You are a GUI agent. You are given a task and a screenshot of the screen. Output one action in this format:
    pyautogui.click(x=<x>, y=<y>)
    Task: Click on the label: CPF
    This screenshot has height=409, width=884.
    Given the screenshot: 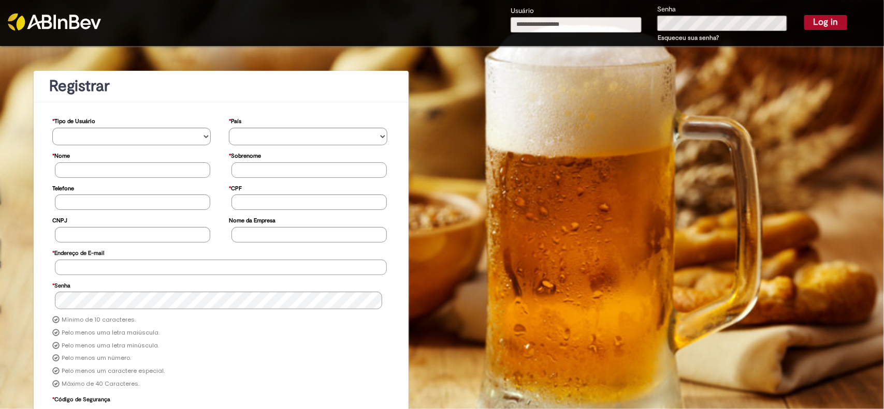 What is the action you would take?
    pyautogui.click(x=235, y=187)
    